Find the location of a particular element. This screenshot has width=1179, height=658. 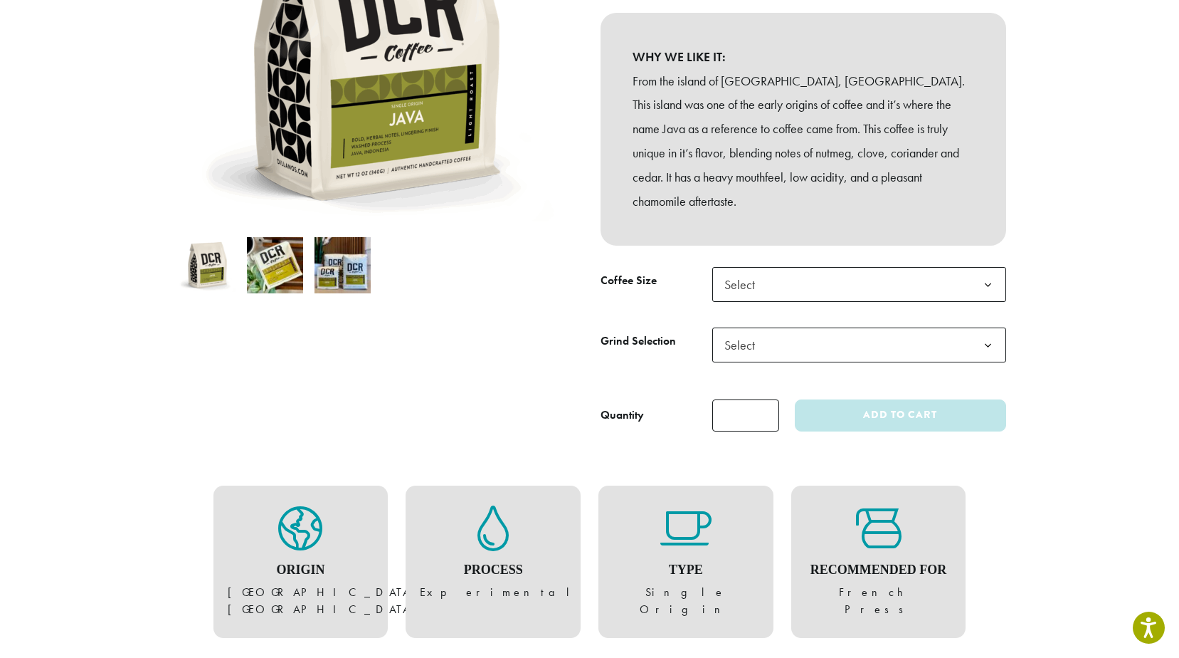

h4: Recommended For is located at coordinates (879, 570).